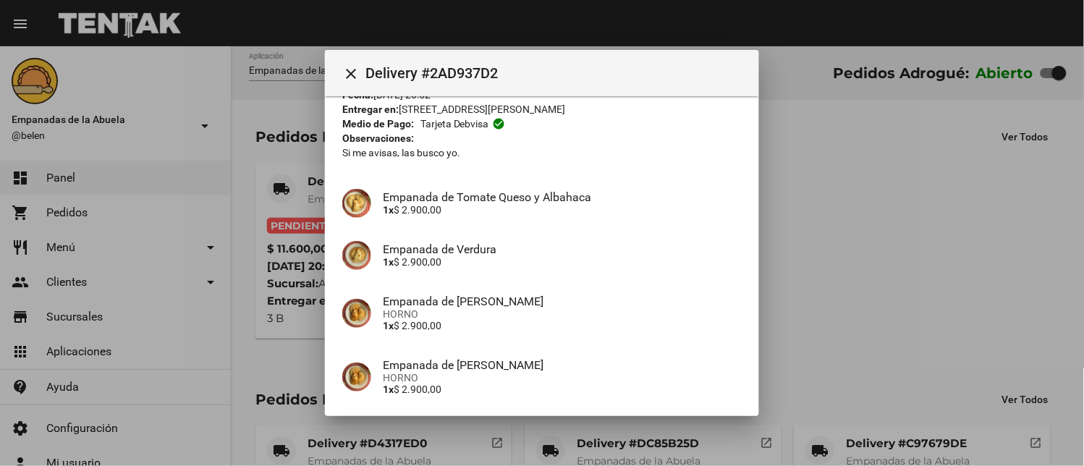 Image resolution: width=1084 pixels, height=466 pixels. Describe the element at coordinates (378, 138) in the screenshot. I see `strong: Observaciones:` at that location.